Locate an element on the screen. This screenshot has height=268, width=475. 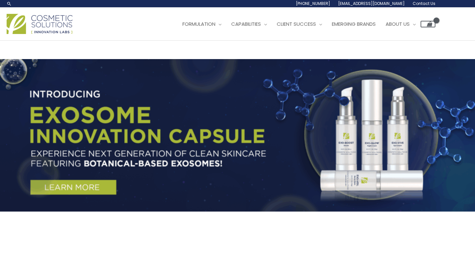
span: Client Success is located at coordinates (297, 24).